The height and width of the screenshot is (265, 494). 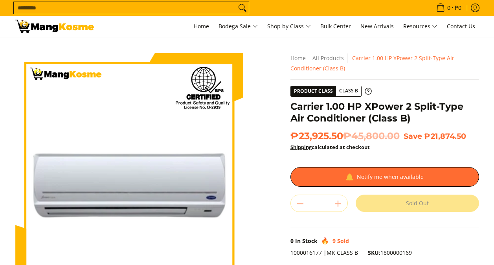 What do you see at coordinates (306, 240) in the screenshot?
I see `span: In Stock` at bounding box center [306, 240].